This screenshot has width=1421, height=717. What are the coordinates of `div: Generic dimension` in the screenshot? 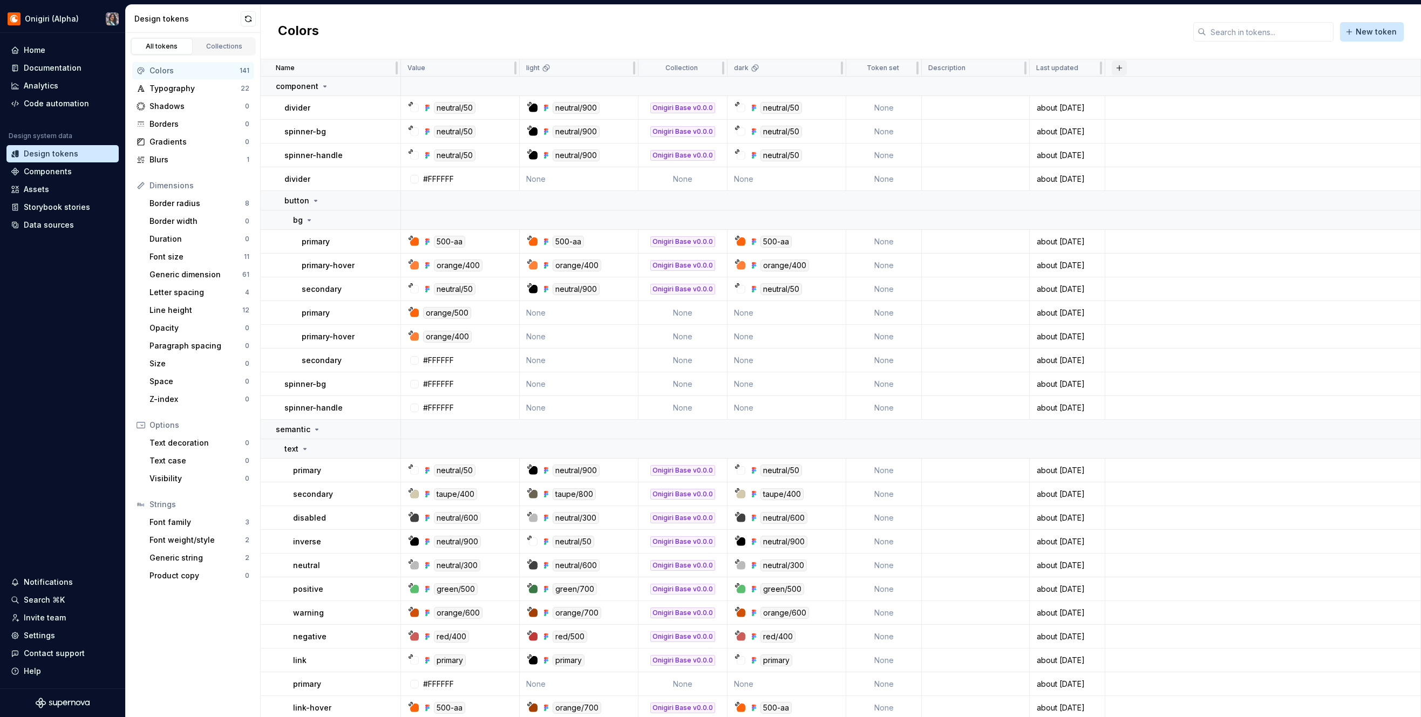 It's located at (196, 275).